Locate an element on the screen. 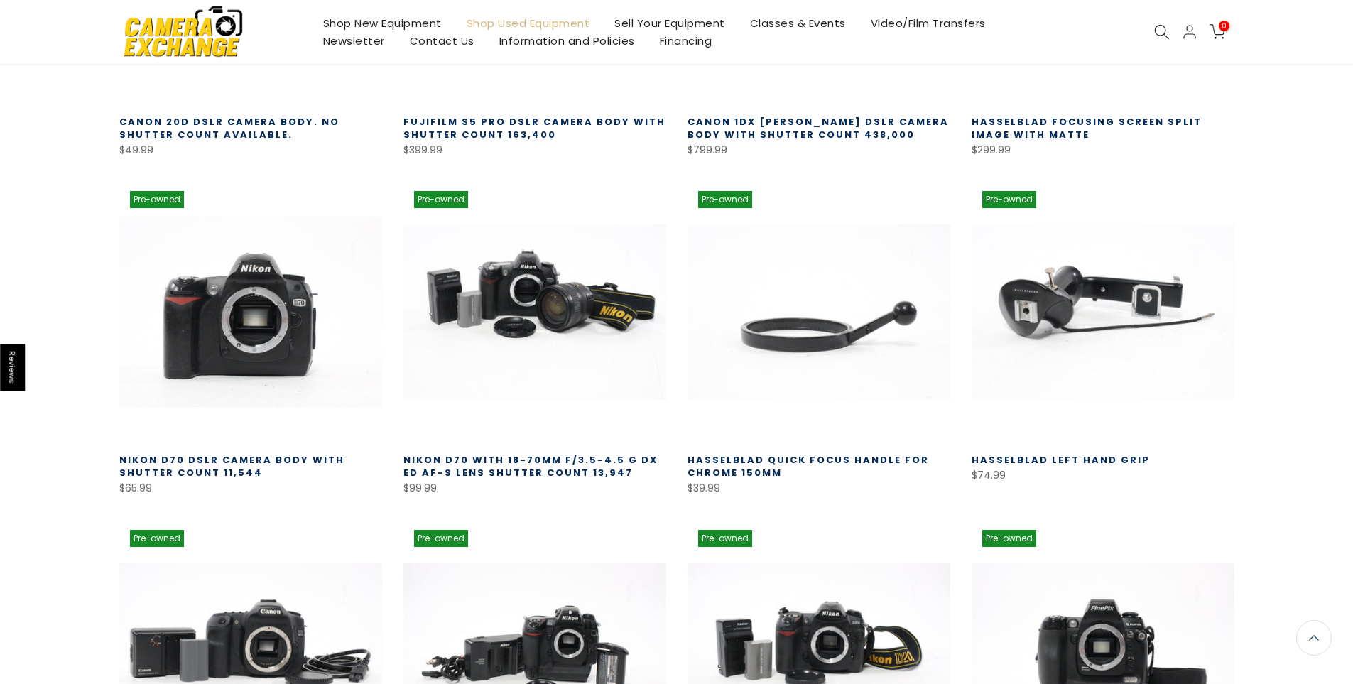 The width and height of the screenshot is (1353, 684). a: Classes & Events is located at coordinates (797, 23).